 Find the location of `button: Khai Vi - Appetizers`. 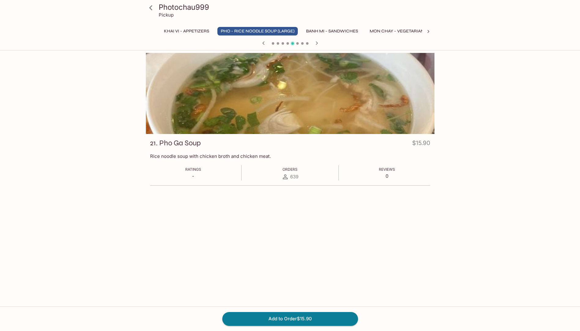

button: Khai Vi - Appetizers is located at coordinates (186, 31).